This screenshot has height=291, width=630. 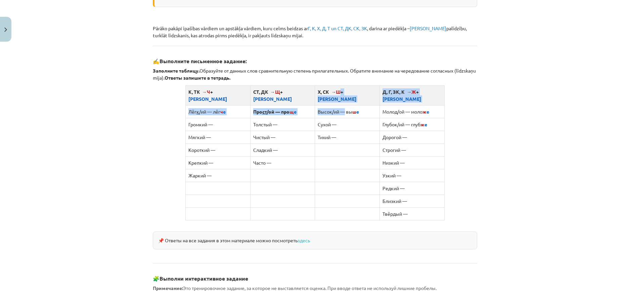 I want to click on span: Ж, so click(x=414, y=92).